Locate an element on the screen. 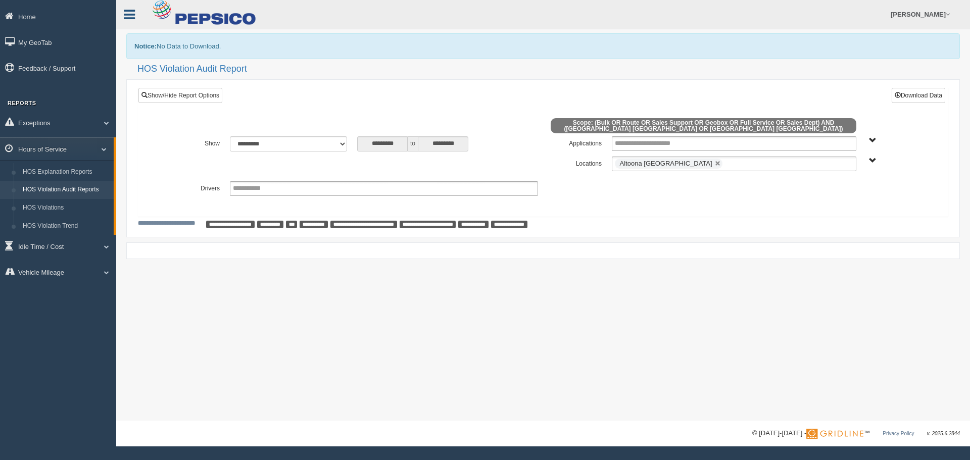  b: Notice: is located at coordinates (145, 46).